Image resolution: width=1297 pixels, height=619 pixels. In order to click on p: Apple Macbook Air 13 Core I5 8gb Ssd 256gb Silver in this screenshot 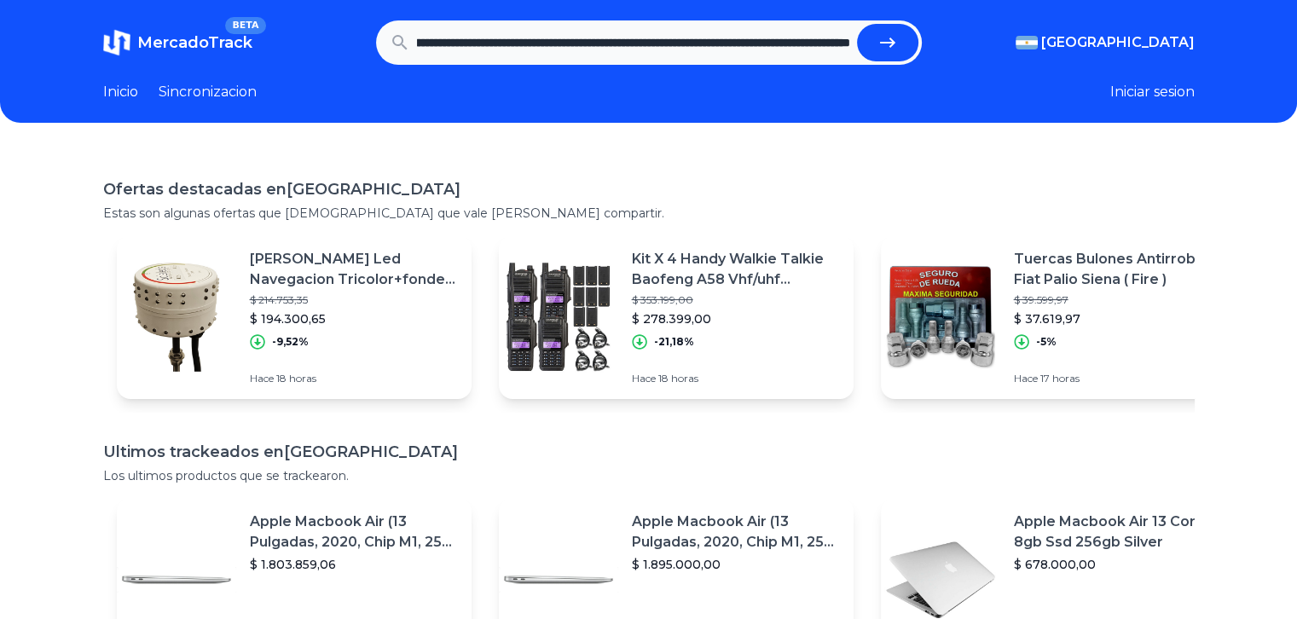, I will do `click(1118, 532)`.